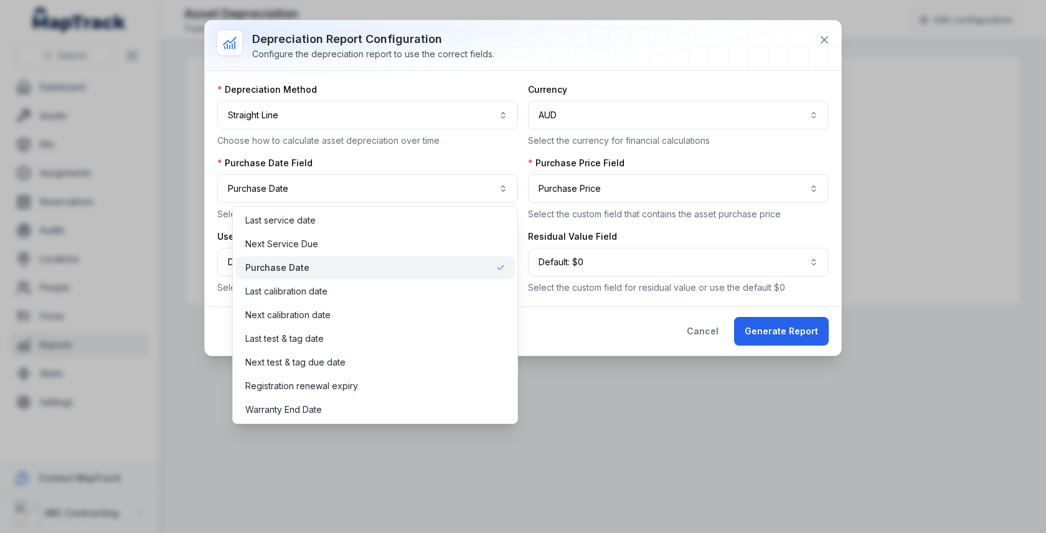 The width and height of the screenshot is (1046, 533). Describe the element at coordinates (280, 220) in the screenshot. I see `span: Last service date` at that location.